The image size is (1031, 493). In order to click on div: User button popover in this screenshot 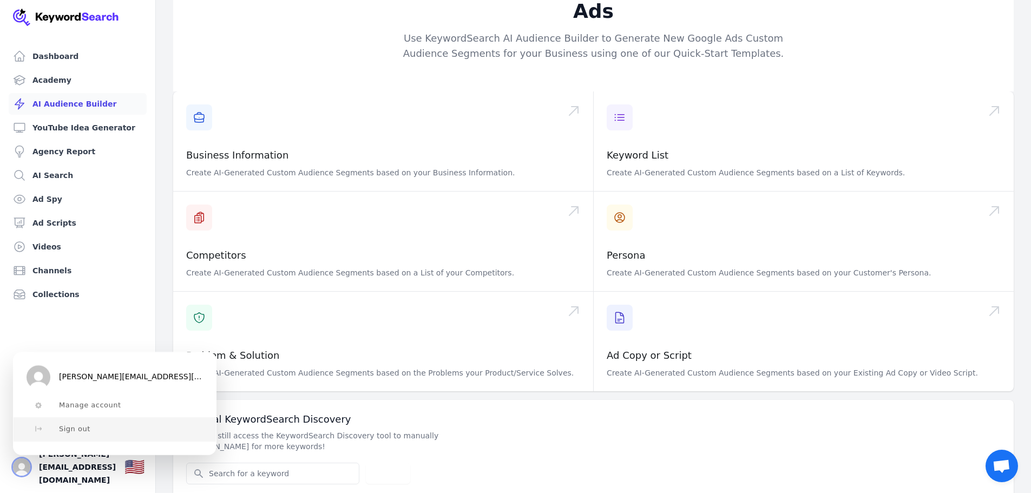, I will do `click(115, 403)`.